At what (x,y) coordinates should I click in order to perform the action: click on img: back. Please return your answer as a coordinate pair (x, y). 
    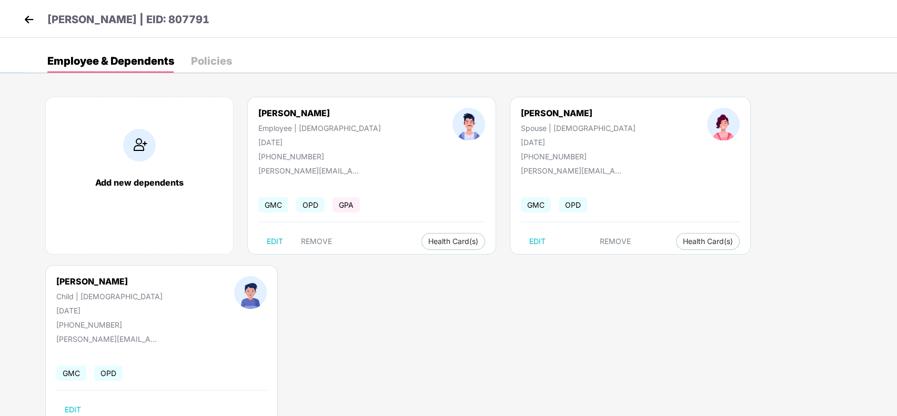
    Looking at the image, I should click on (29, 19).